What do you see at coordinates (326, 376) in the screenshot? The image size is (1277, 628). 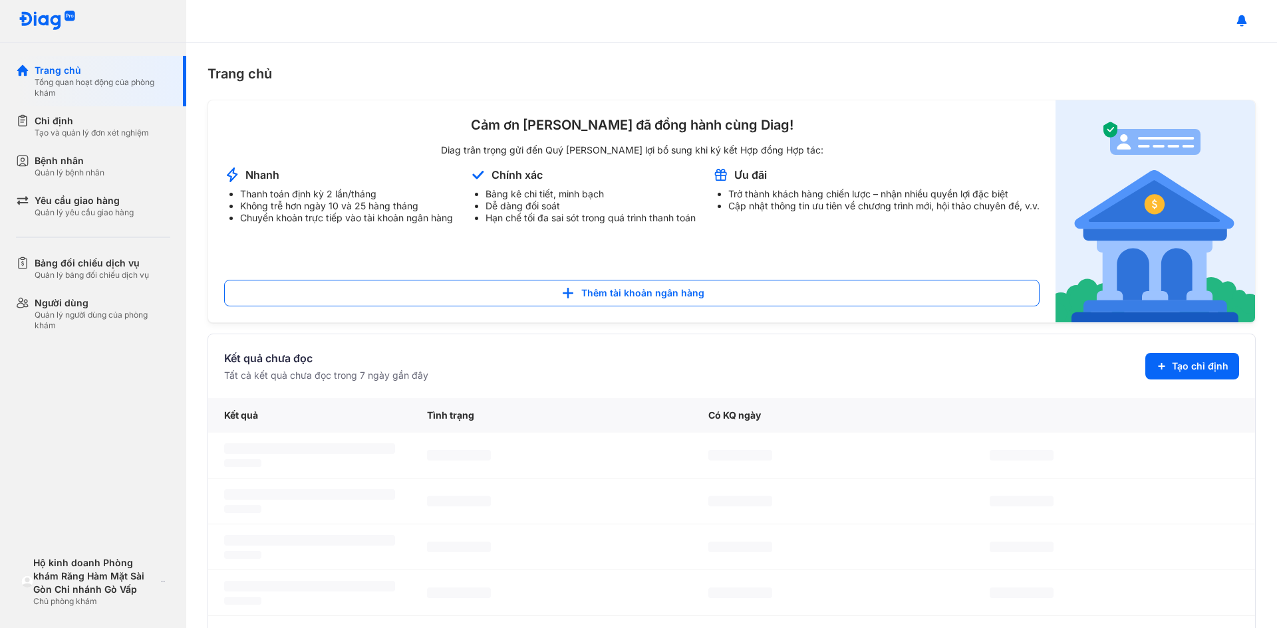 I see `div: Tất cả kết quả chưa đọc trong 7 ngày gần đây` at bounding box center [326, 376].